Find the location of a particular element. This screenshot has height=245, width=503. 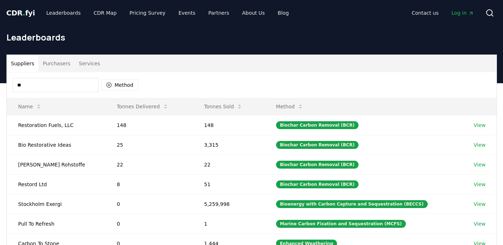

td: 51 is located at coordinates (228, 184).